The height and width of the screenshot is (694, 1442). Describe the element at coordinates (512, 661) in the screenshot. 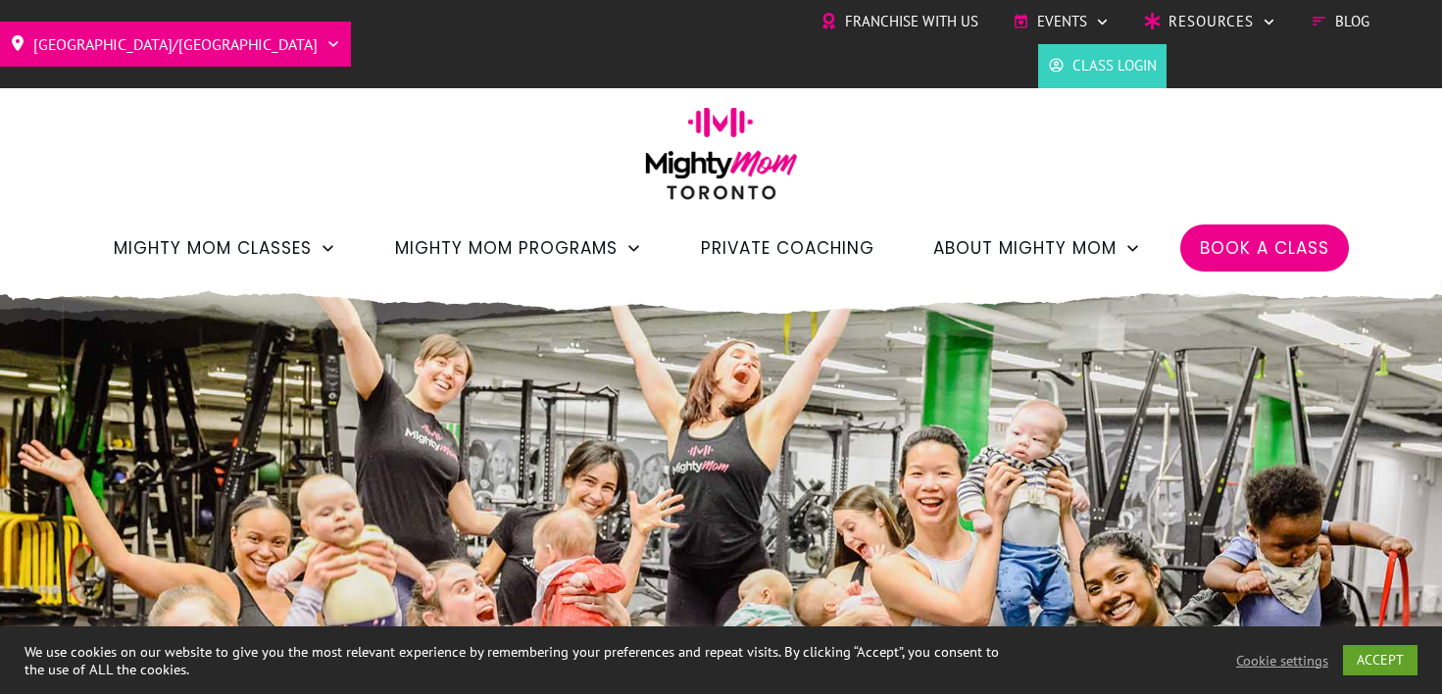

I see `div: We use cookies on our website to give you the most relevant experience by remembering your prefer...` at that location.